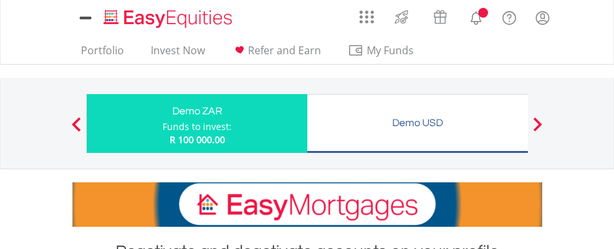 The width and height of the screenshot is (614, 249). I want to click on a: Invest Now, so click(177, 53).